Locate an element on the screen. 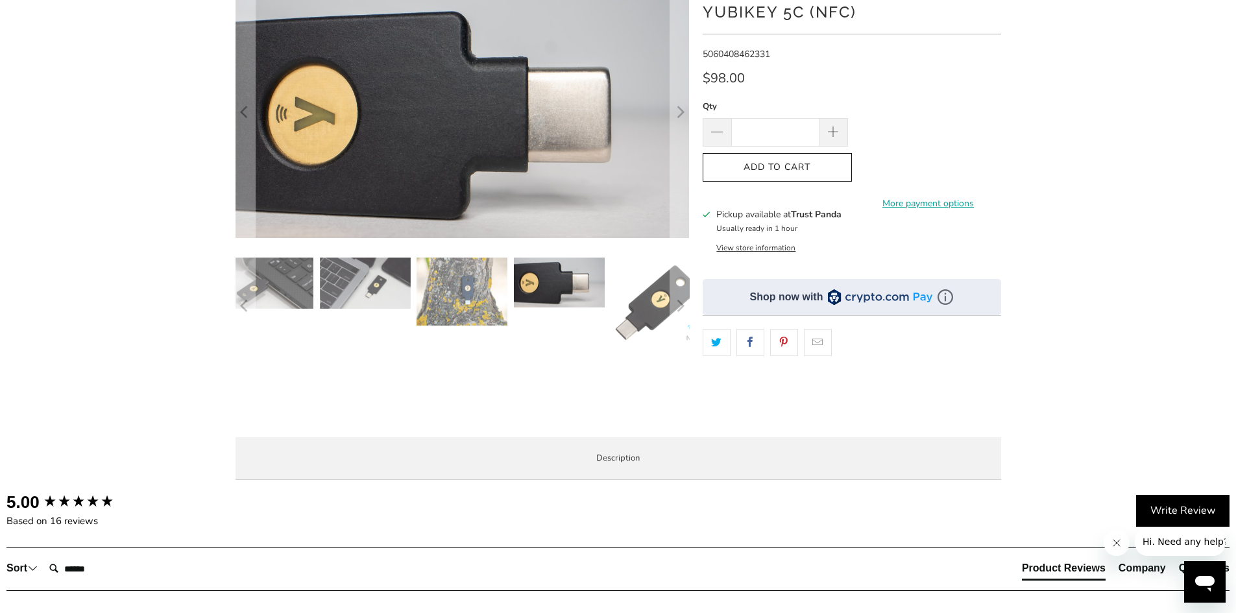  div: Based on 16 reviews is located at coordinates (75, 521).